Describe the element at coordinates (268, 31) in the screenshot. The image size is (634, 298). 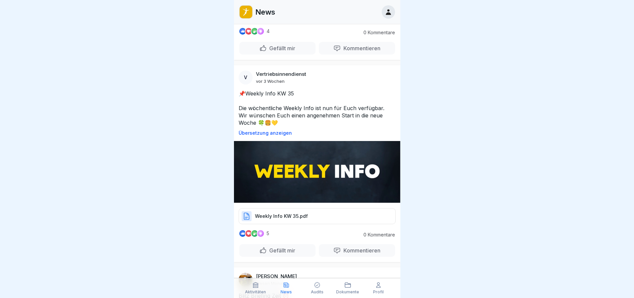
I see `p: 4` at that location.